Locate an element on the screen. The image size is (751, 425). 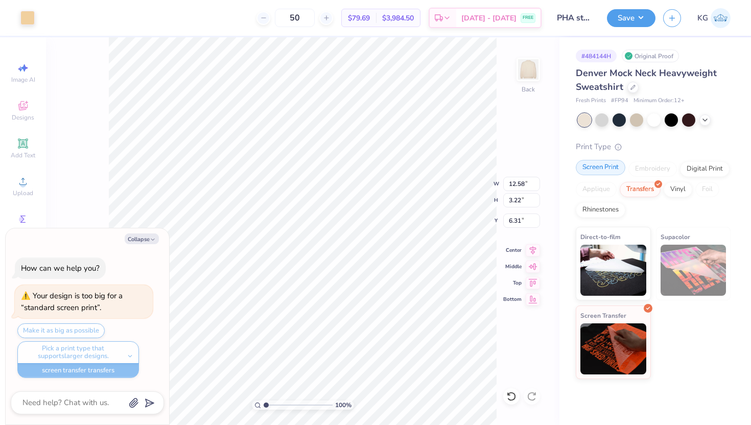
div: Screen Print is located at coordinates (600, 168).